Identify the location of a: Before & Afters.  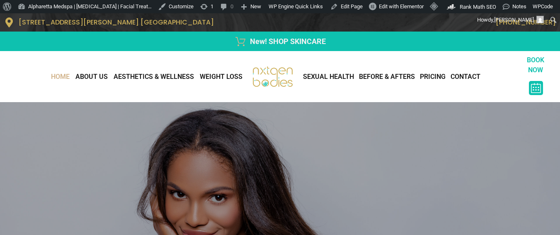
(387, 77).